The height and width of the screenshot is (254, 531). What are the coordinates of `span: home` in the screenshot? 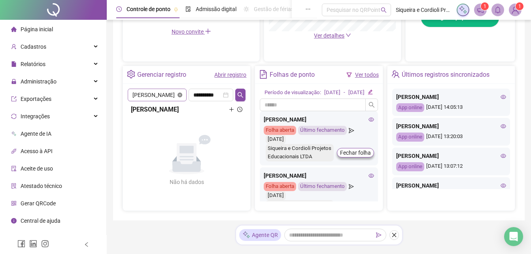 It's located at (14, 29).